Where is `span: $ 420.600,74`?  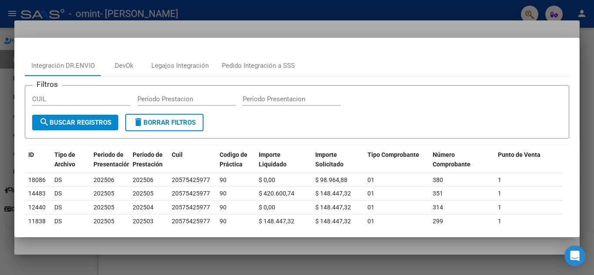
span: $ 420.600,74 is located at coordinates (277, 194).